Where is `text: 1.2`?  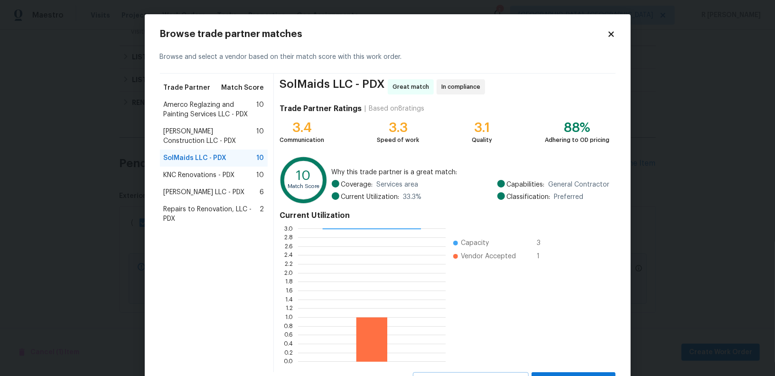
text: 1.2 is located at coordinates (290, 309).